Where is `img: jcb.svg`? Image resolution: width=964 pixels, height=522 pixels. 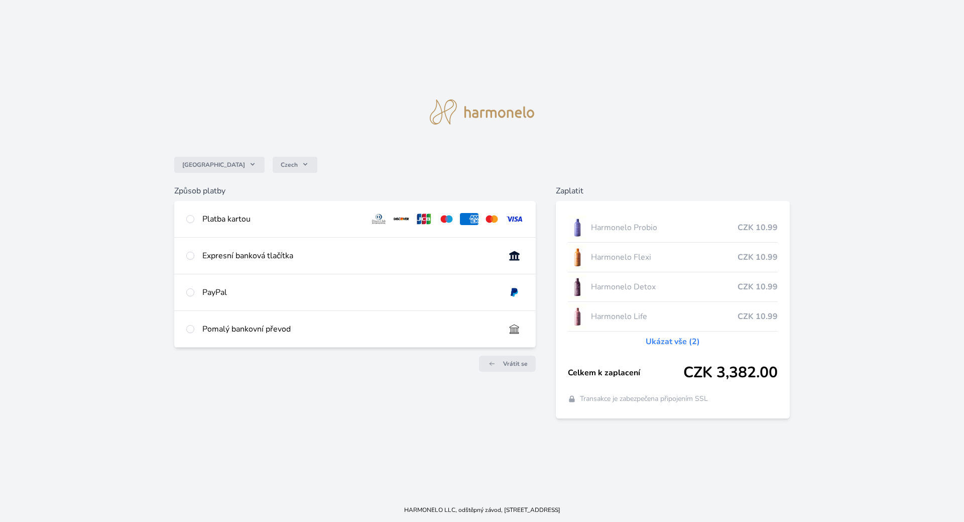 img: jcb.svg is located at coordinates (424, 219).